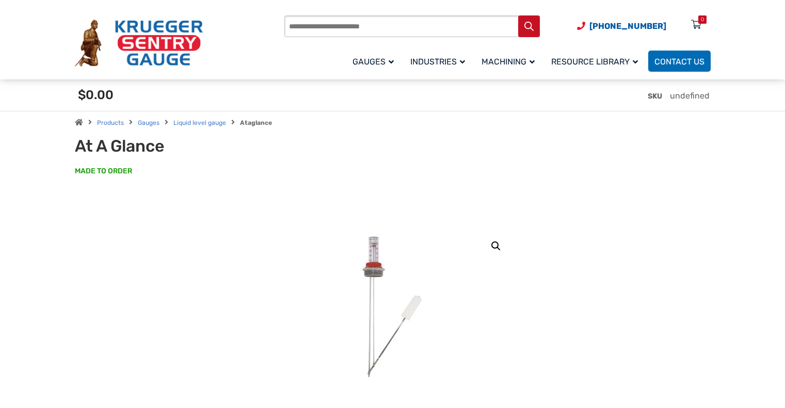 The image size is (785, 408). What do you see at coordinates (680, 61) in the screenshot?
I see `a: Contact Us` at bounding box center [680, 61].